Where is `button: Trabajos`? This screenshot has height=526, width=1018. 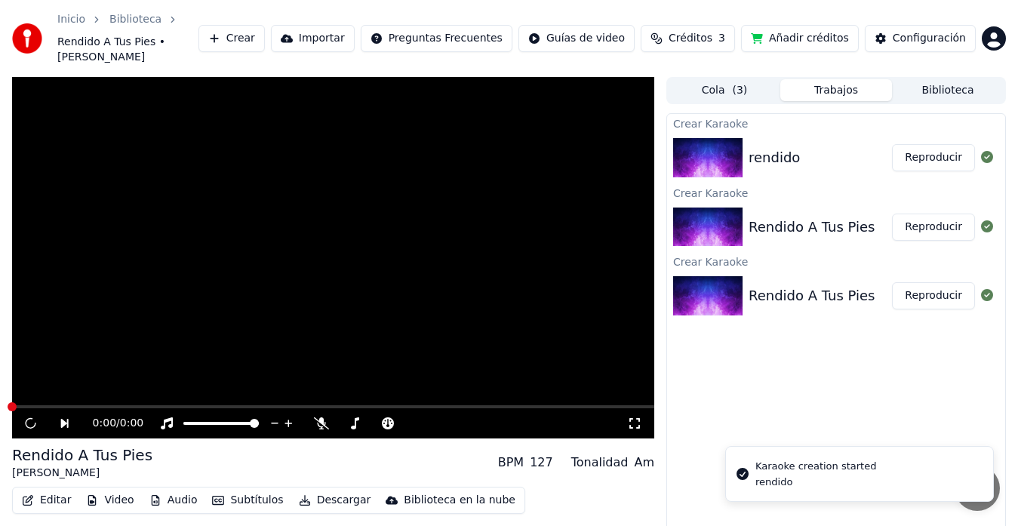
button: Trabajos is located at coordinates (836, 90).